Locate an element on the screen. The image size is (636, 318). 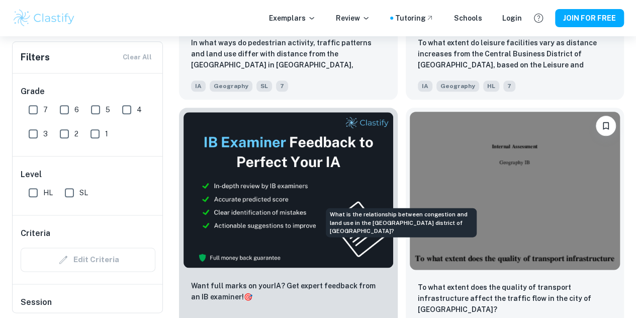
a: Login is located at coordinates (512, 18).